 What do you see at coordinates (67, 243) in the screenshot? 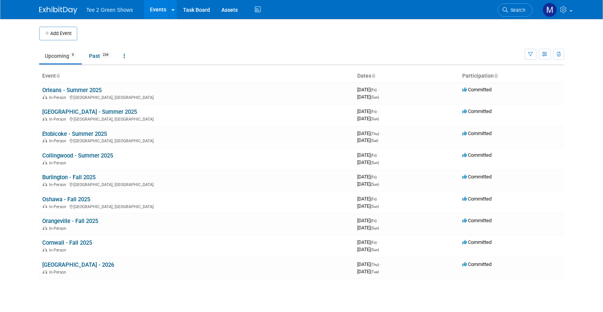
I see `a: Cornwall - Fall 2025` at bounding box center [67, 243].